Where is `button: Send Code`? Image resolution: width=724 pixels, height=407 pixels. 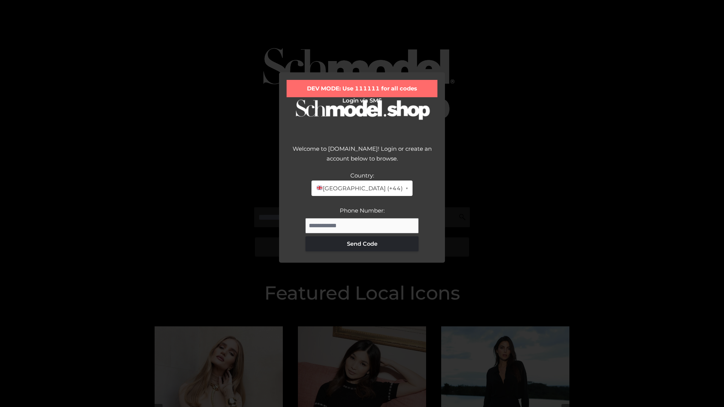
button: Send Code is located at coordinates (362, 244).